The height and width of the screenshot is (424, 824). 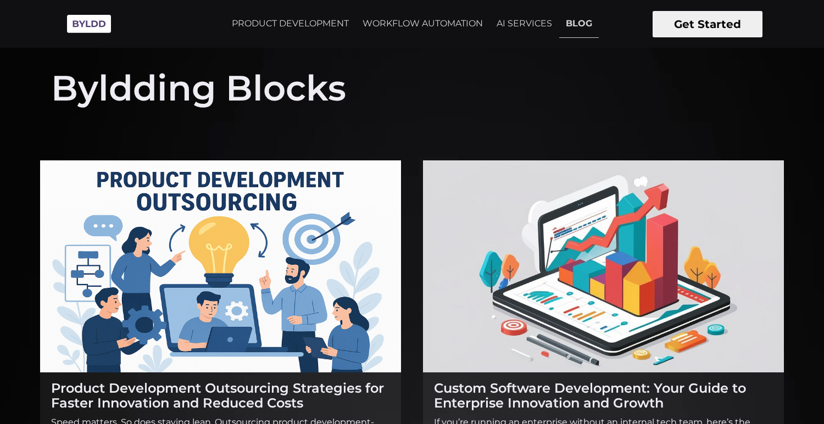 I want to click on a: BLOG, so click(x=579, y=24).